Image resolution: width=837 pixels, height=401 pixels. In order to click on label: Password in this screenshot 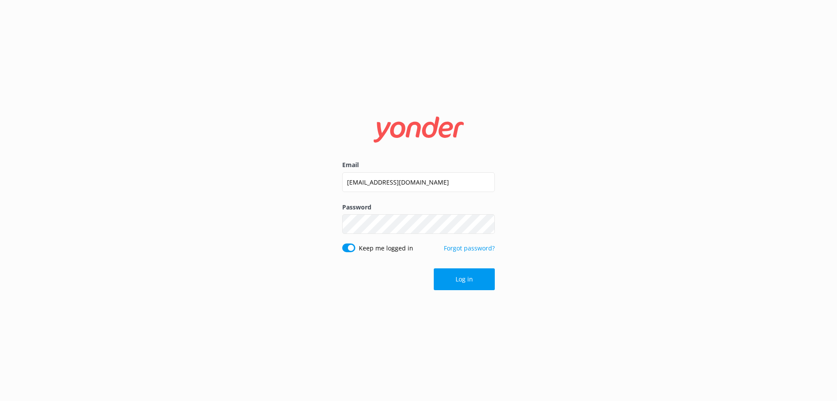, I will do `click(419, 207)`.